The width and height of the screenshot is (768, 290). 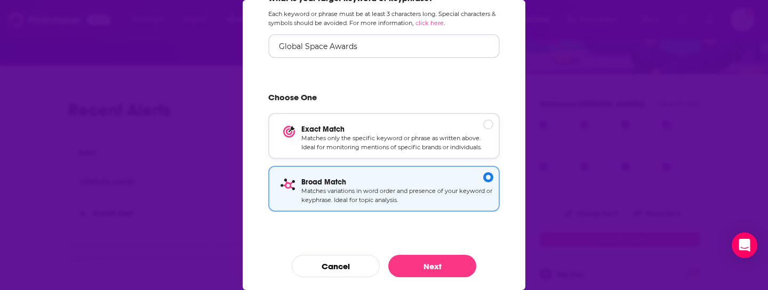 What do you see at coordinates (432, 266) in the screenshot?
I see `button: Next` at bounding box center [432, 266].